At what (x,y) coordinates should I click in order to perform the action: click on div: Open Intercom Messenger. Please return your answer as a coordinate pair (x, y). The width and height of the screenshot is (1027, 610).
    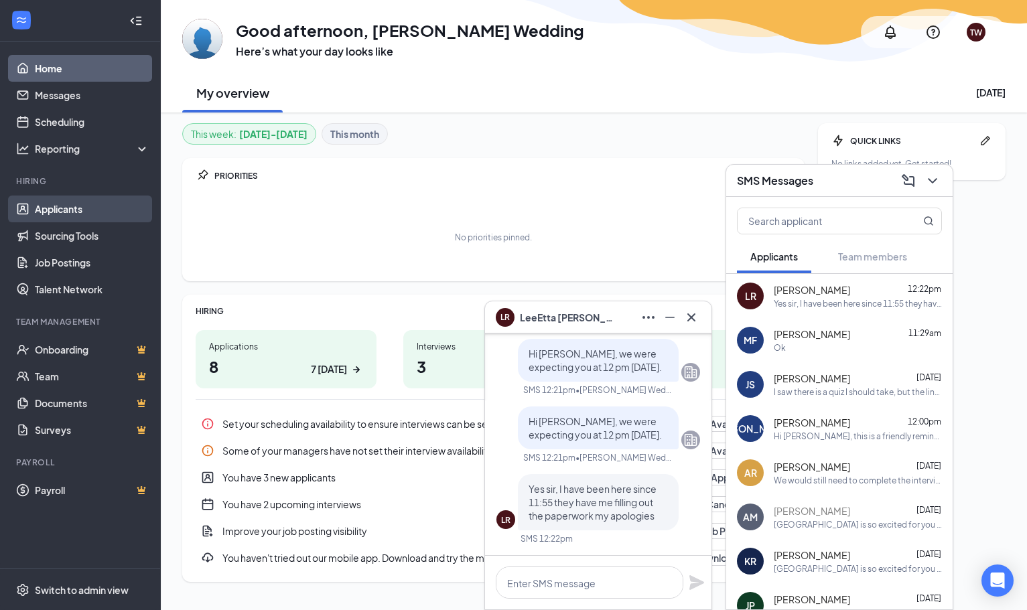
    Looking at the image, I should click on (998, 581).